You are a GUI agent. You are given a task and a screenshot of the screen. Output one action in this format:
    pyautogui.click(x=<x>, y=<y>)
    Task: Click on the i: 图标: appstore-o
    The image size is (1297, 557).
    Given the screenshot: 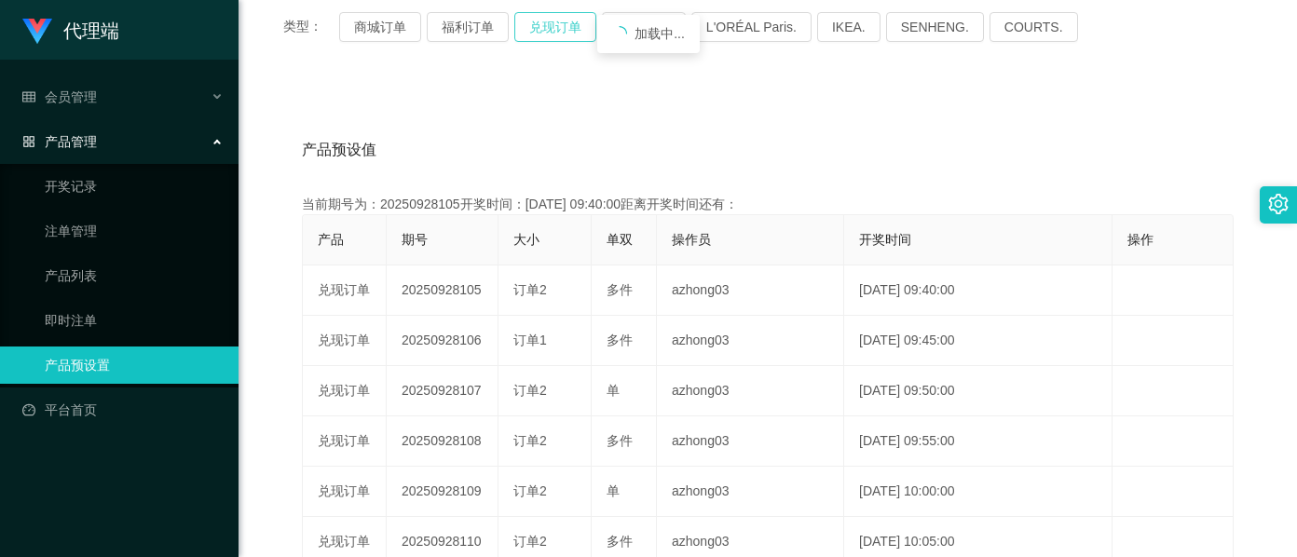 What is the action you would take?
    pyautogui.click(x=29, y=142)
    